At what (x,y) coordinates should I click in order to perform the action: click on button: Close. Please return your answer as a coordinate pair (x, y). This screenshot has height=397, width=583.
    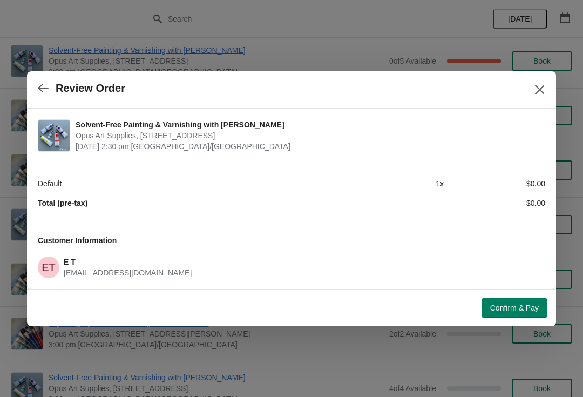
    Looking at the image, I should click on (540, 90).